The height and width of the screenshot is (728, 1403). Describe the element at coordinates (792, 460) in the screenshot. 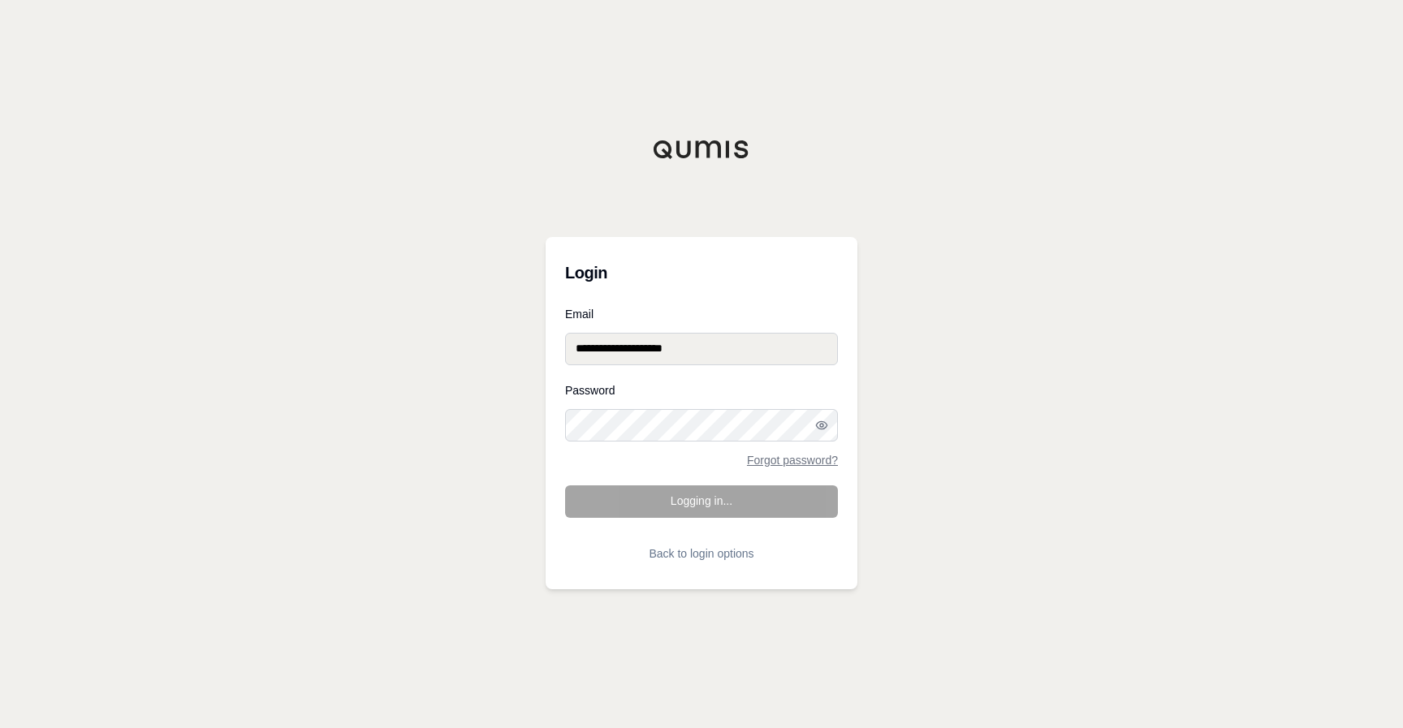

I see `a: Forgot password?` at that location.